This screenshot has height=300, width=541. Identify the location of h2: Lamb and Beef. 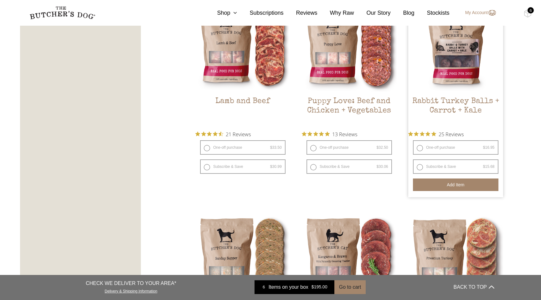
(243, 111).